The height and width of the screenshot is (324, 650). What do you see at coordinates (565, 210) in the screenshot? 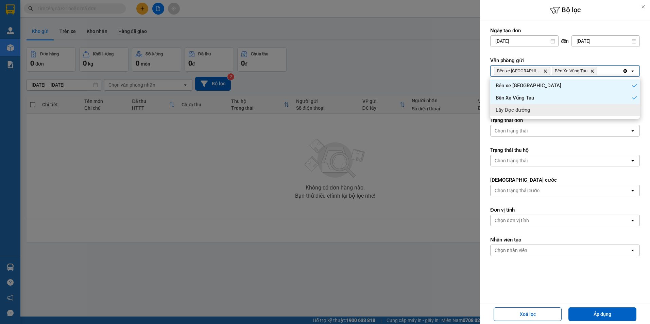
I see `label: Đơn vị tính` at bounding box center [565, 210].